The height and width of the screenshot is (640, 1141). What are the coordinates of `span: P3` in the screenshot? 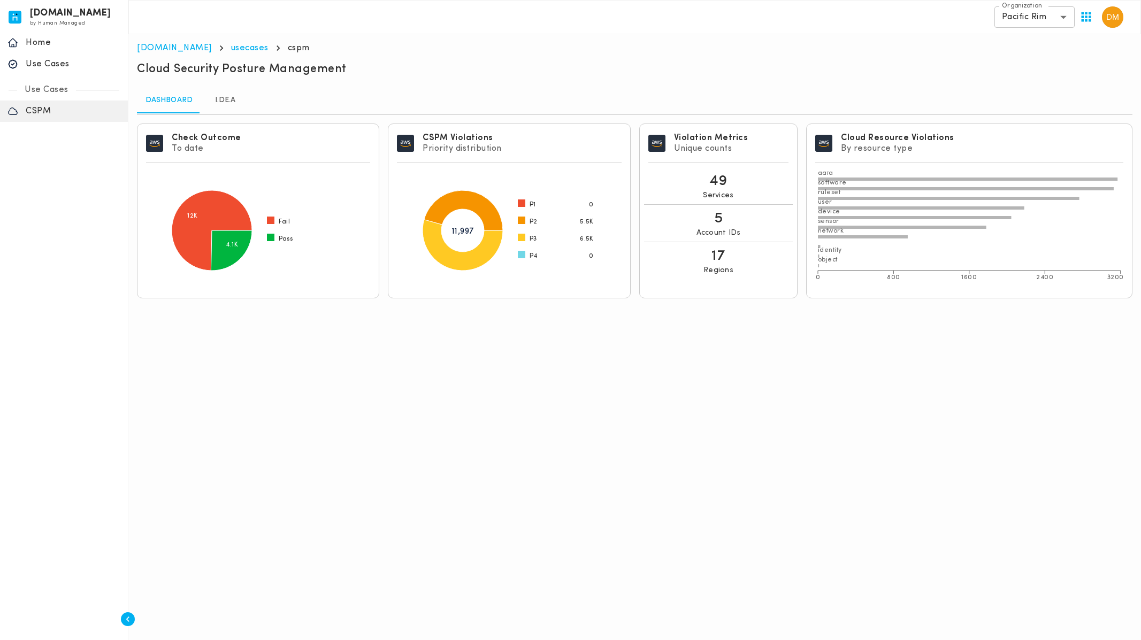 It's located at (533, 239).